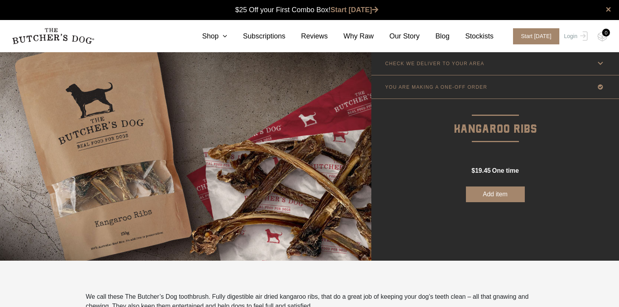  What do you see at coordinates (434, 36) in the screenshot?
I see `a: Blog` at bounding box center [434, 36].